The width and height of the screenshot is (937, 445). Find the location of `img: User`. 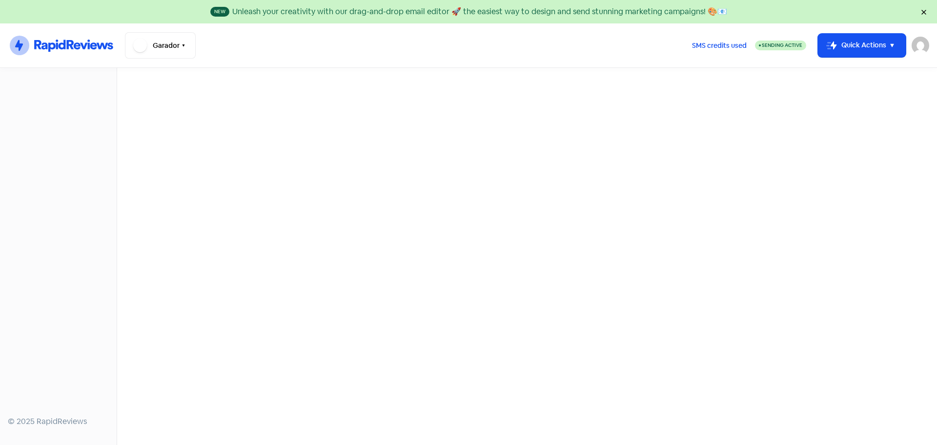

img: User is located at coordinates (921, 45).